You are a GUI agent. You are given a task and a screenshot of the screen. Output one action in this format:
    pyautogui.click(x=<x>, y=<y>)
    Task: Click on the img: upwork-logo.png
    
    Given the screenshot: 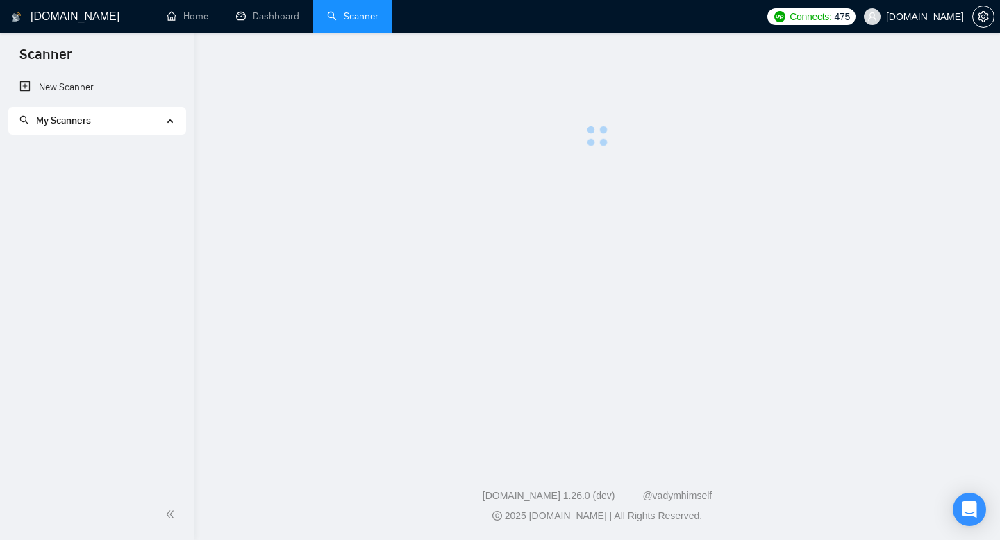 What is the action you would take?
    pyautogui.click(x=780, y=17)
    